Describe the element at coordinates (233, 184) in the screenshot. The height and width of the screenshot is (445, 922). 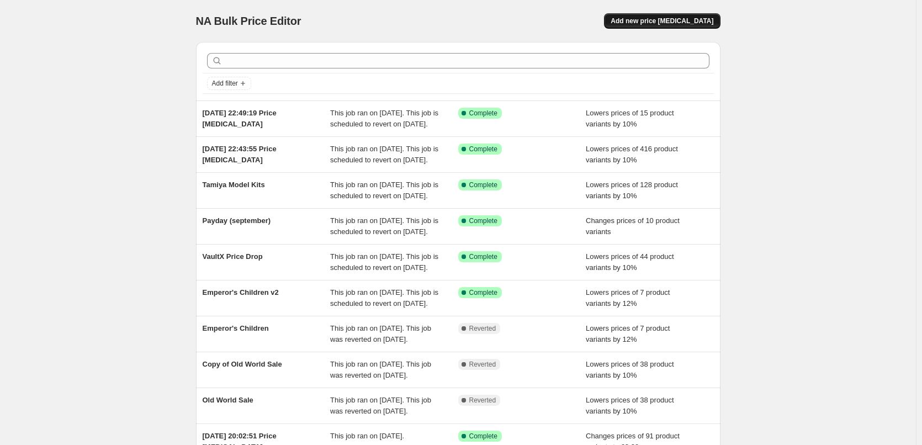
I see `span: Tamiya Model Kits` at that location.